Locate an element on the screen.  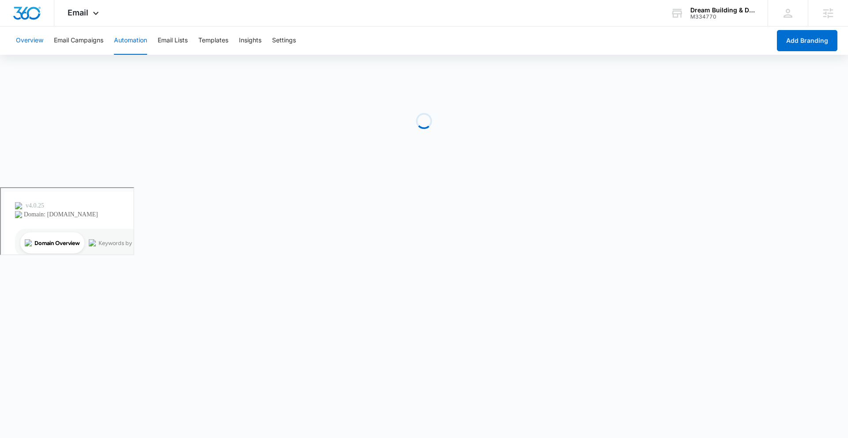
button: Email Campaigns is located at coordinates (79, 41).